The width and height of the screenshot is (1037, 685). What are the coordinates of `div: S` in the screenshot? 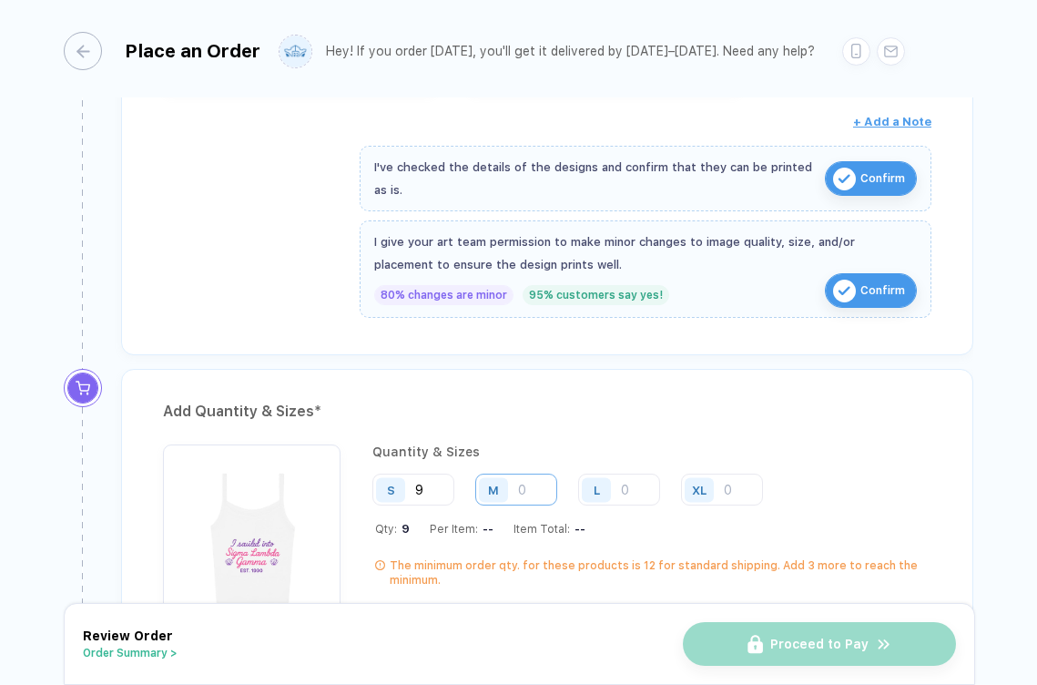 It's located at (391, 489).